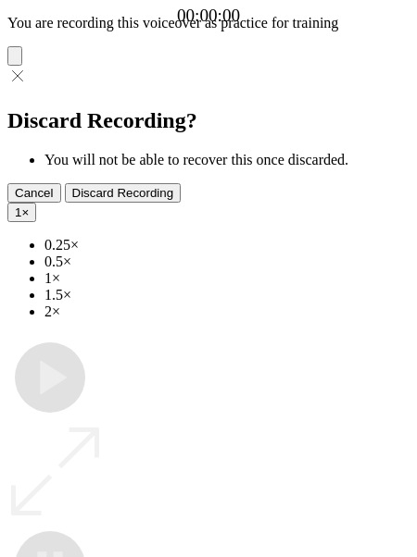 The image size is (417, 557). Describe the element at coordinates (227, 279) in the screenshot. I see `li: 1×` at that location.